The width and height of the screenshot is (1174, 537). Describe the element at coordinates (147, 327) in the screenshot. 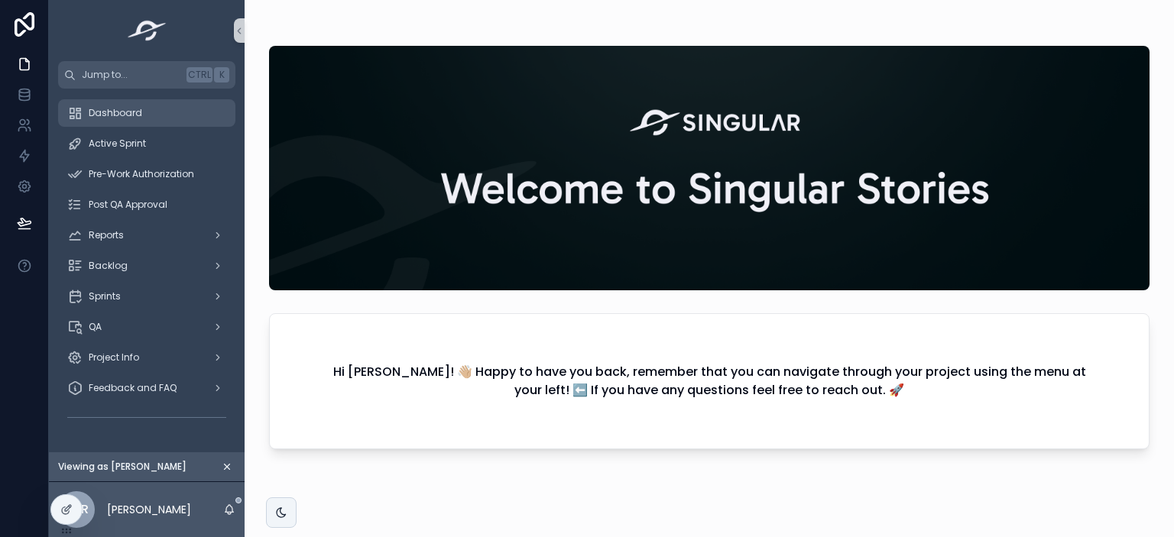

I see `a: QA` at that location.